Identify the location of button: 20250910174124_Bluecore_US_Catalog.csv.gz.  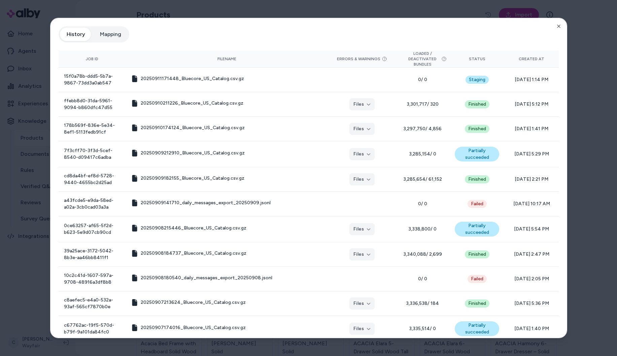
(188, 128).